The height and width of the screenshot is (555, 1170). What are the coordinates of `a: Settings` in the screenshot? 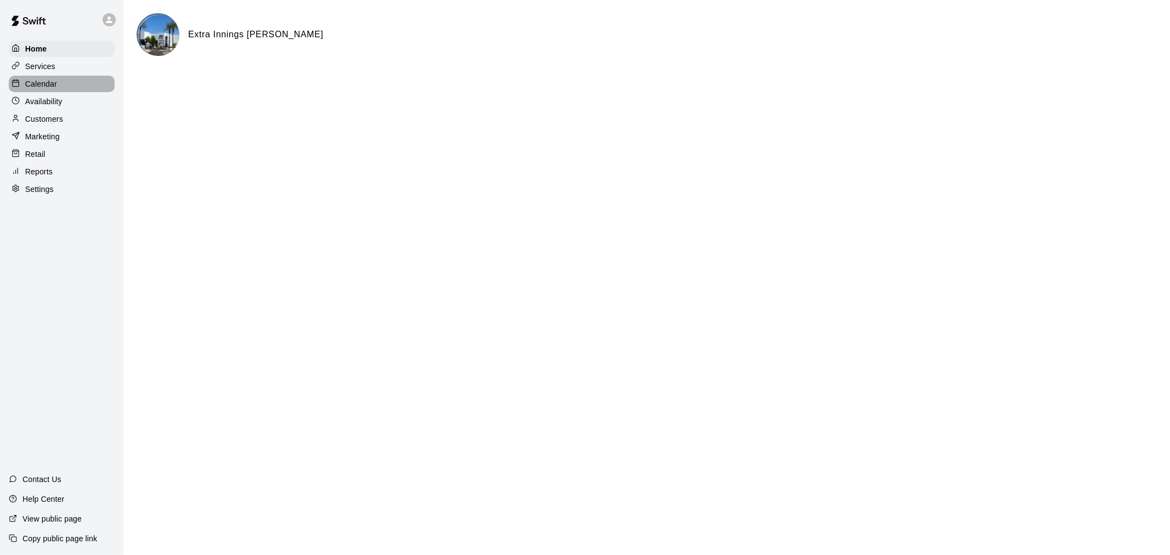 It's located at (61, 189).